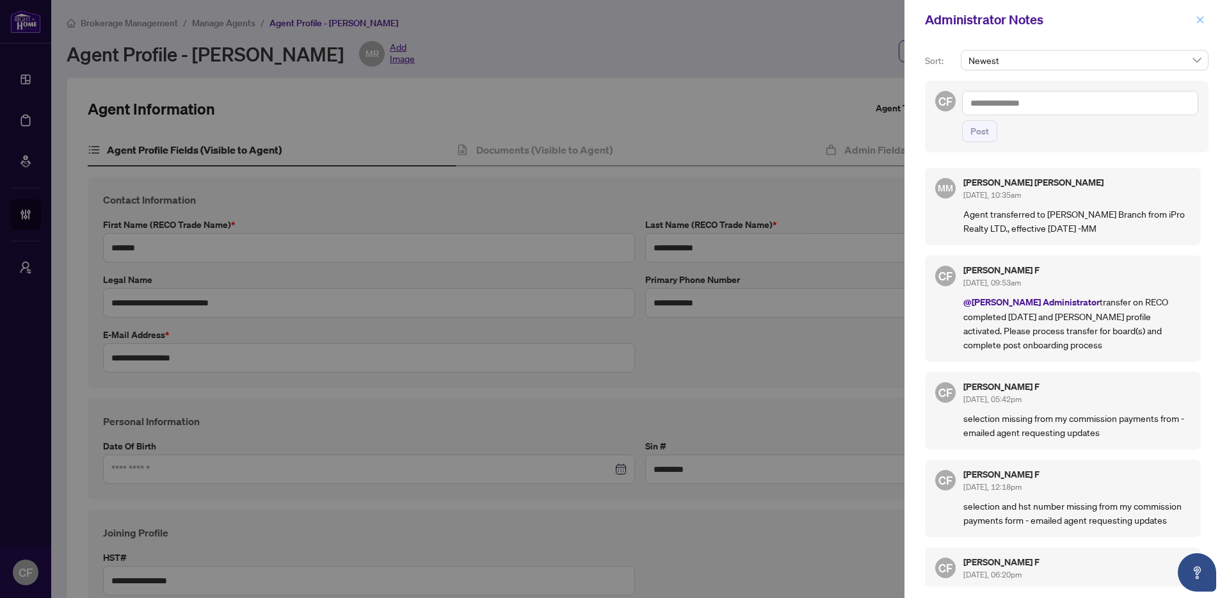  What do you see at coordinates (941, 61) in the screenshot?
I see `p: Sort:` at bounding box center [941, 61].